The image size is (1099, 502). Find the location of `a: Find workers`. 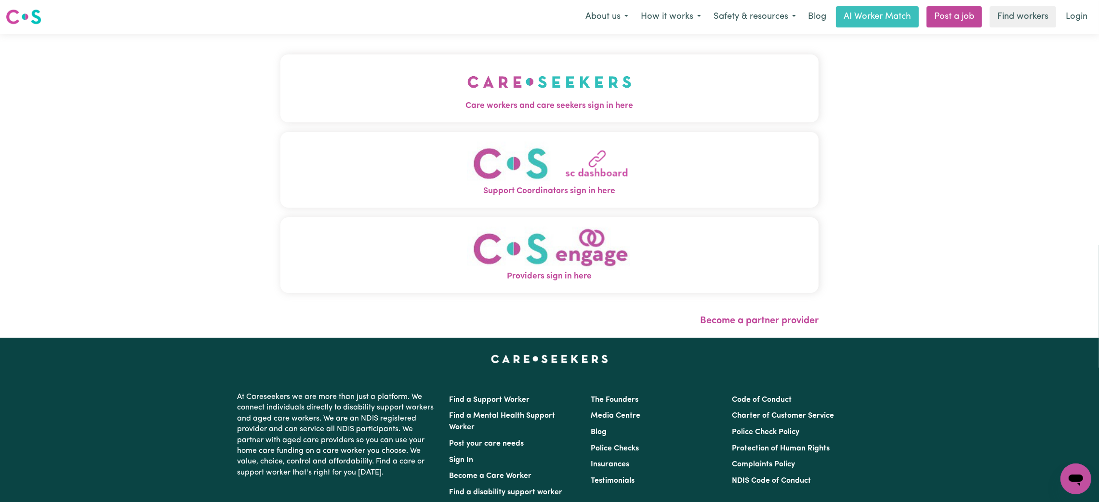

a: Find workers is located at coordinates (1023, 17).